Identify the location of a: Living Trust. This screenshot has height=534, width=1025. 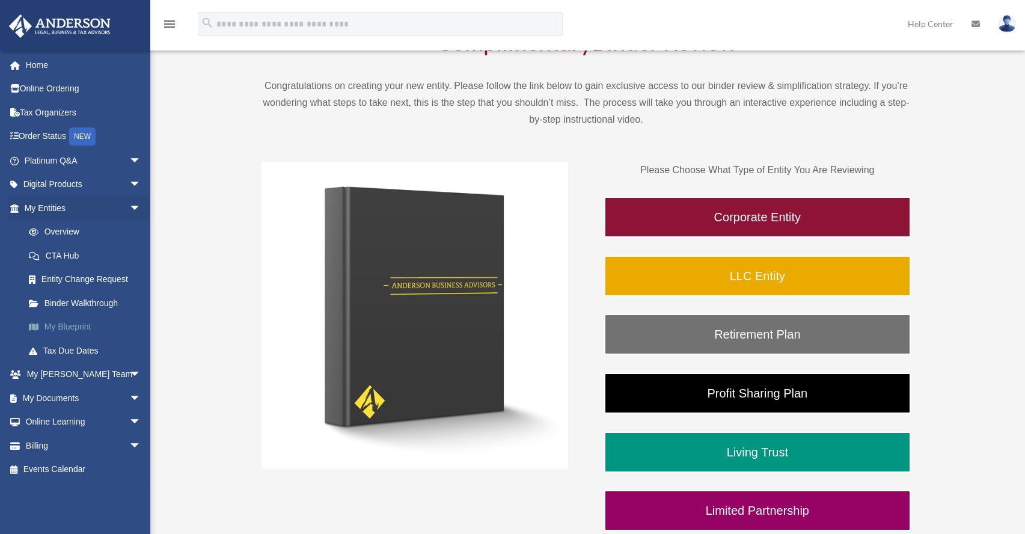
(758, 452).